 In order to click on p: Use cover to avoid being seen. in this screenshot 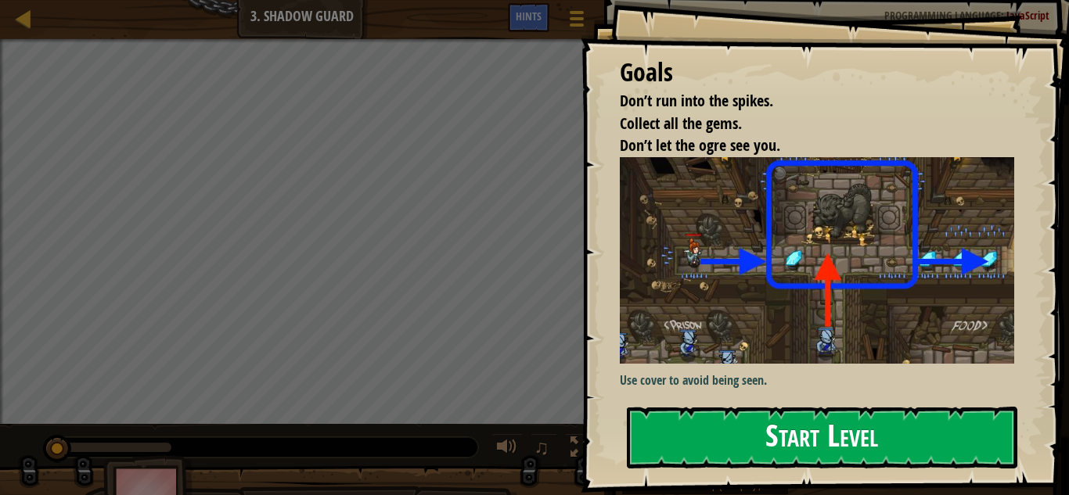, I will do `click(822, 380)`.